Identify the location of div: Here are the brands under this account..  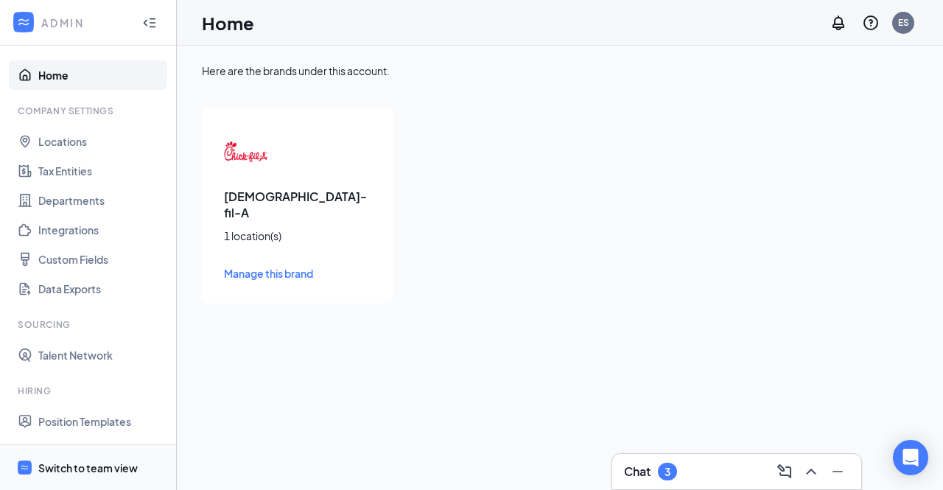
(560, 71).